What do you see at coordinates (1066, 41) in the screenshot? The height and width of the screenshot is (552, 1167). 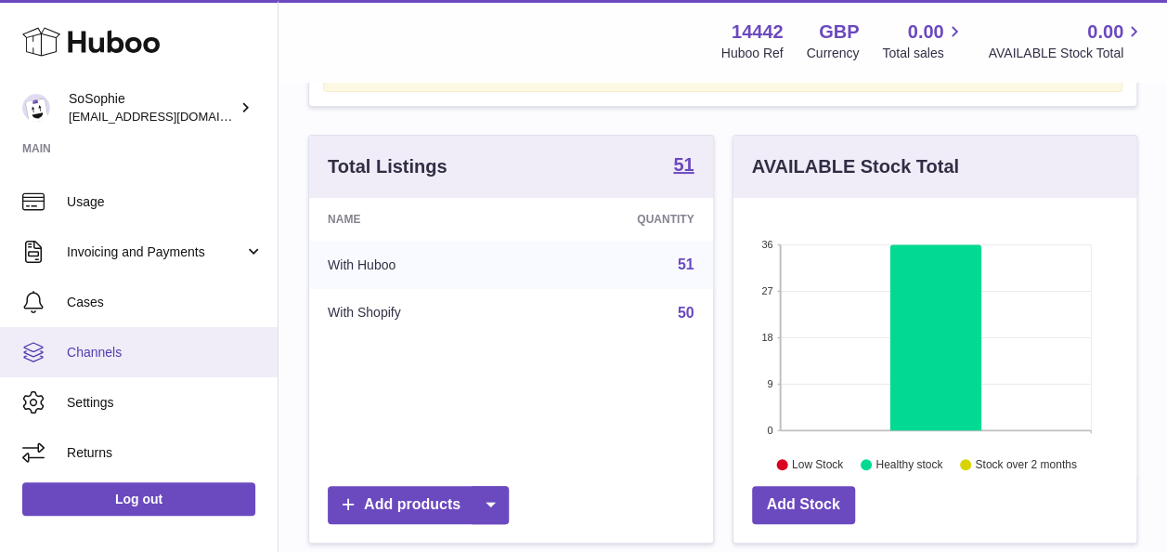 I see `a: 0.00 AVAILABLE Stock Total` at bounding box center [1066, 41].